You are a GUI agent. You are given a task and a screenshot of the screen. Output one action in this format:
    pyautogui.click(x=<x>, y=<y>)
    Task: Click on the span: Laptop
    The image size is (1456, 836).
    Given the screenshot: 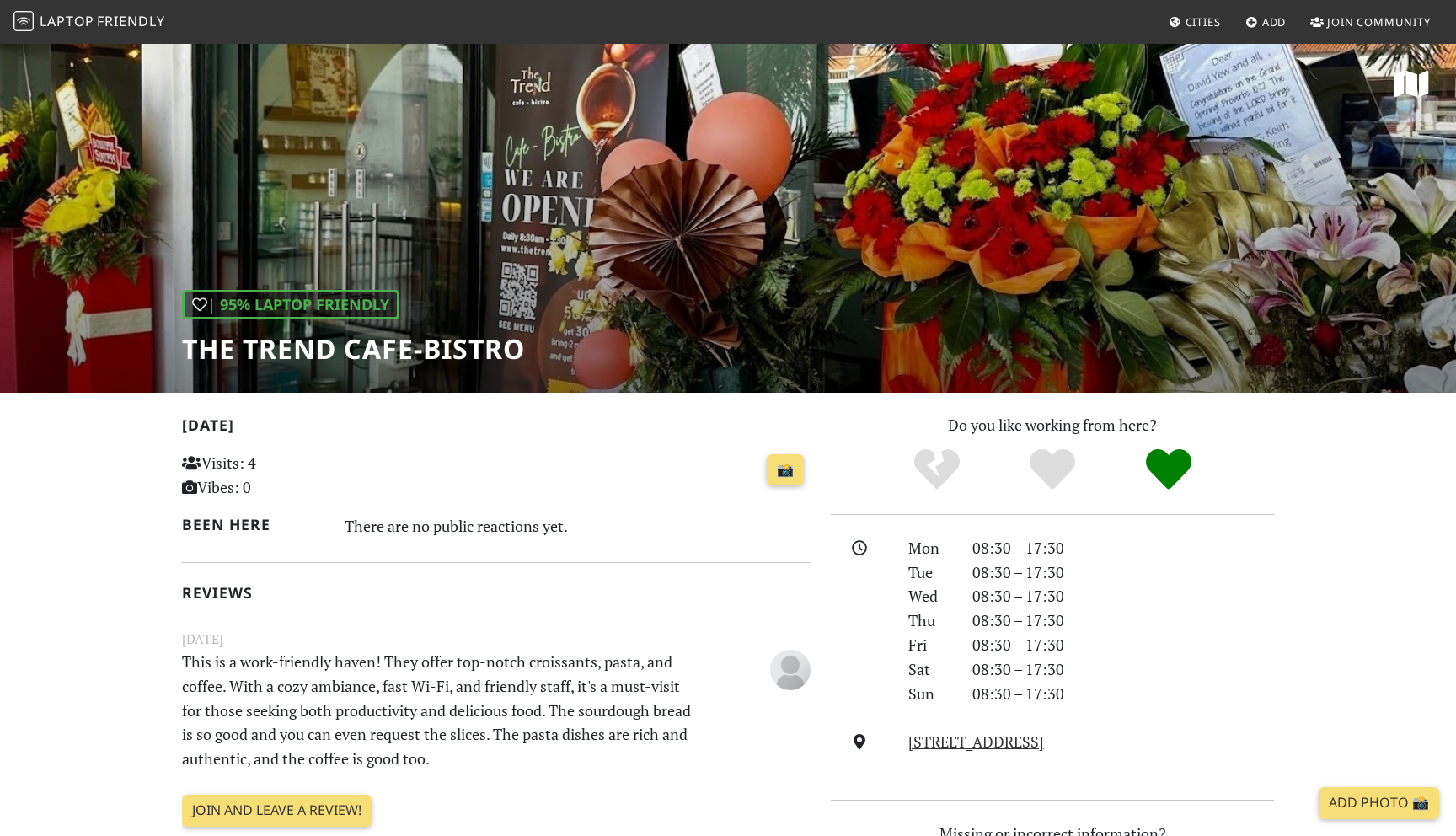 What is the action you would take?
    pyautogui.click(x=67, y=21)
    